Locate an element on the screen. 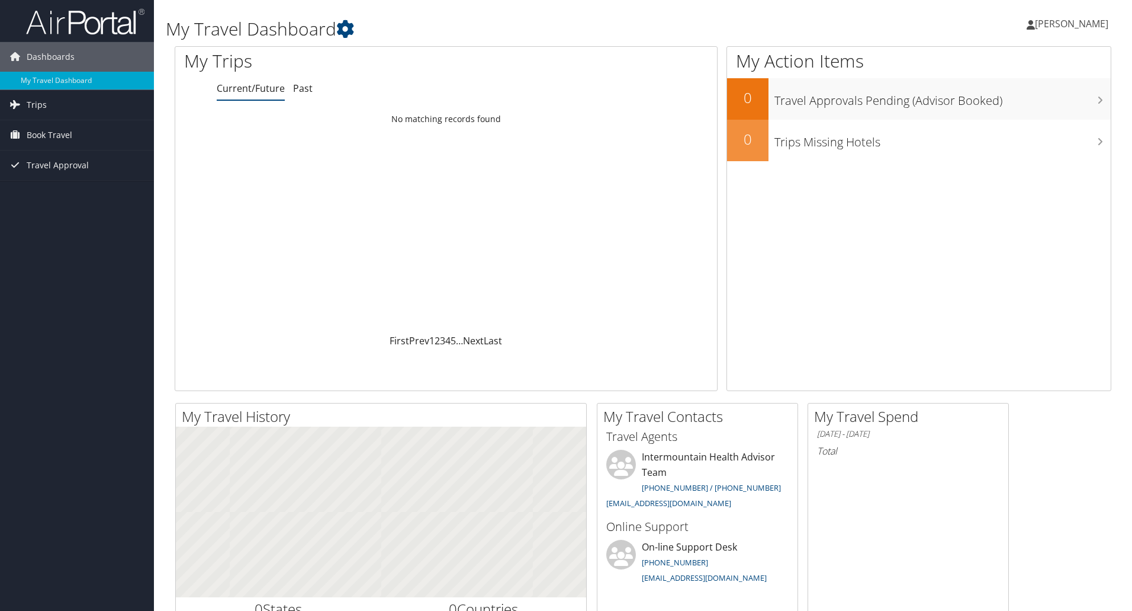 The image size is (1132, 611). a: 3 is located at coordinates (442, 341).